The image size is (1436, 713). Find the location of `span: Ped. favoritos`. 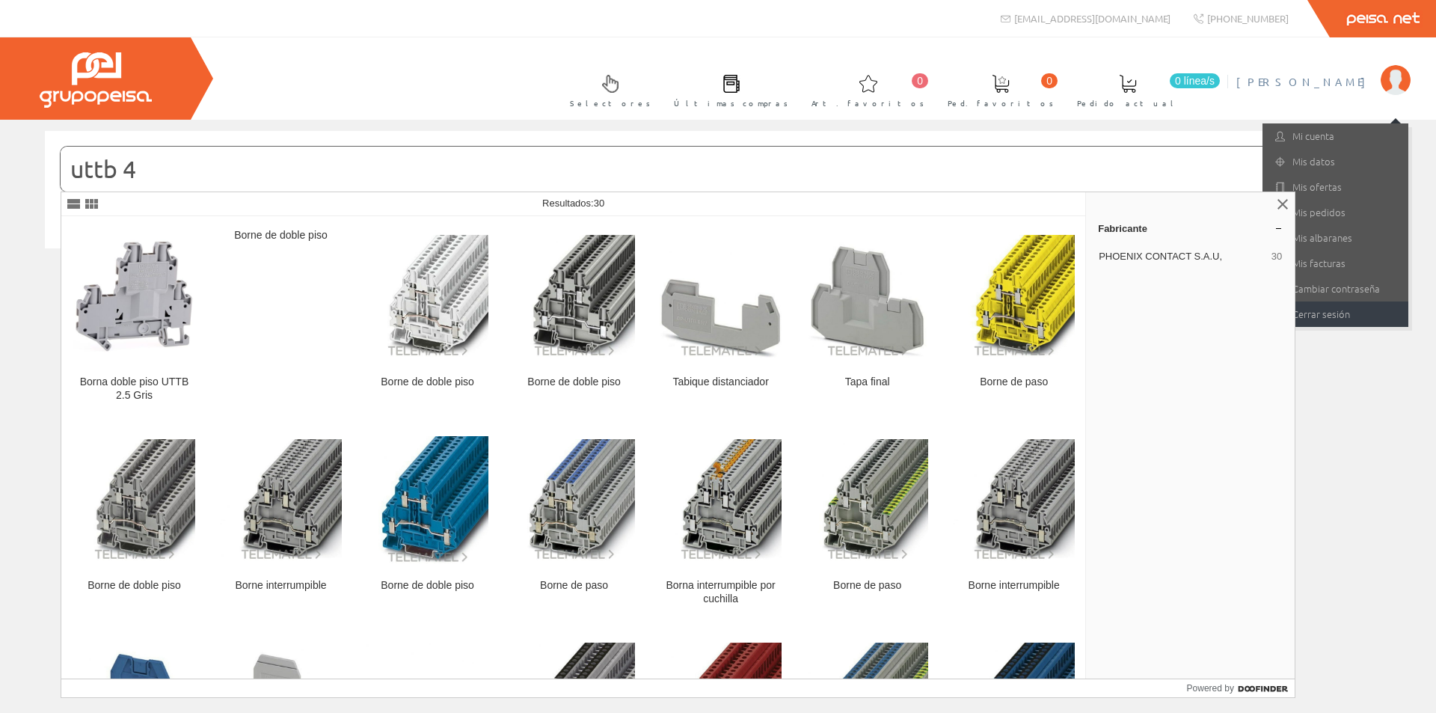

span: Ped. favoritos is located at coordinates (1001, 103).